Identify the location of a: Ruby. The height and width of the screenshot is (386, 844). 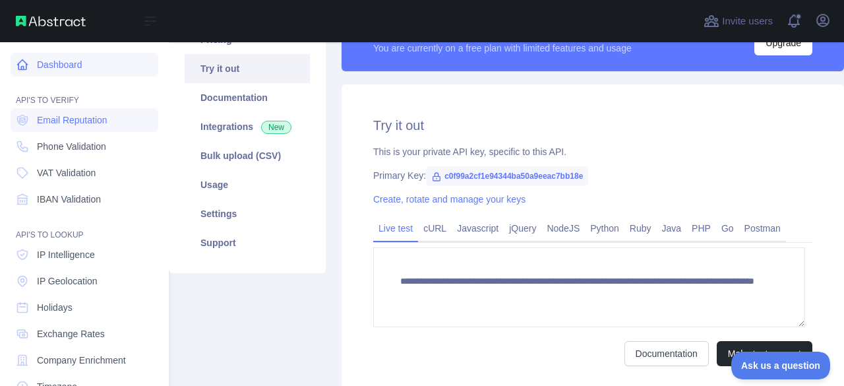
(640, 228).